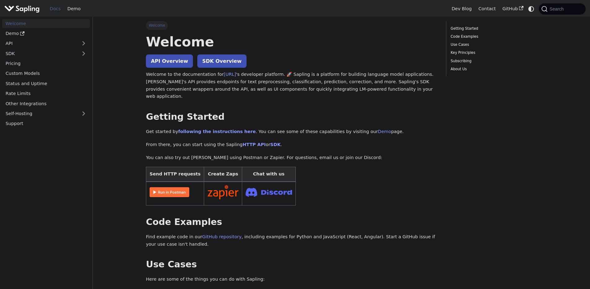  I want to click on a: Support, so click(46, 124).